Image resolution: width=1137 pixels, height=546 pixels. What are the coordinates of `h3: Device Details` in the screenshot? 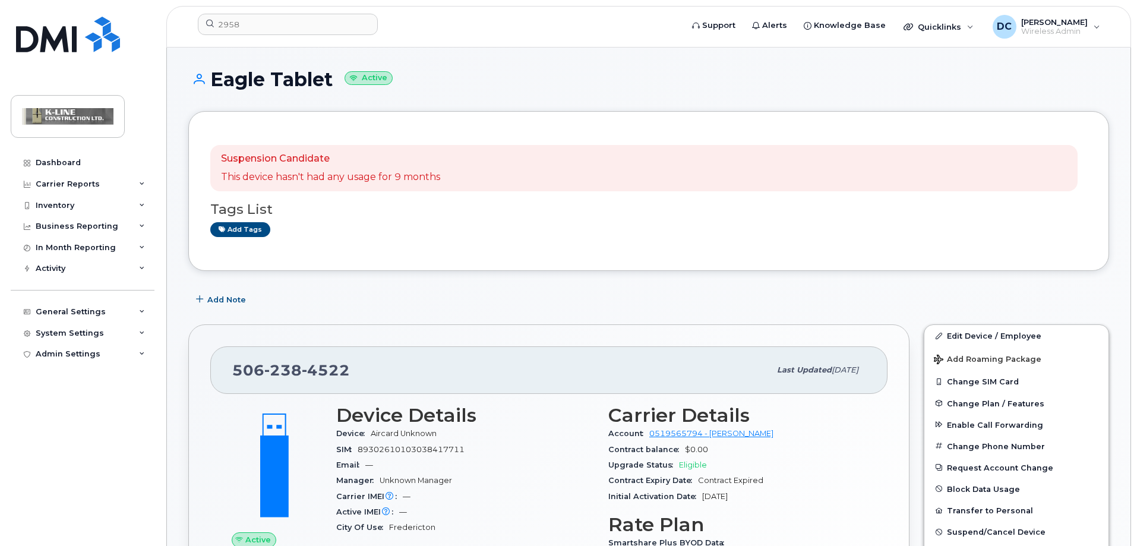 It's located at (465, 415).